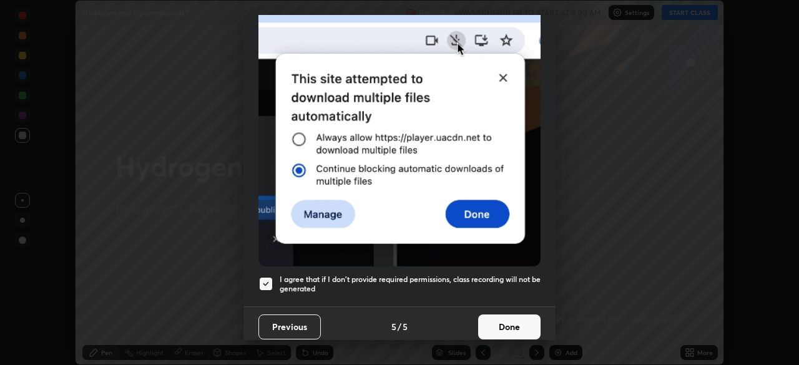 This screenshot has height=365, width=799. What do you see at coordinates (509, 327) in the screenshot?
I see `button: Done` at bounding box center [509, 327].